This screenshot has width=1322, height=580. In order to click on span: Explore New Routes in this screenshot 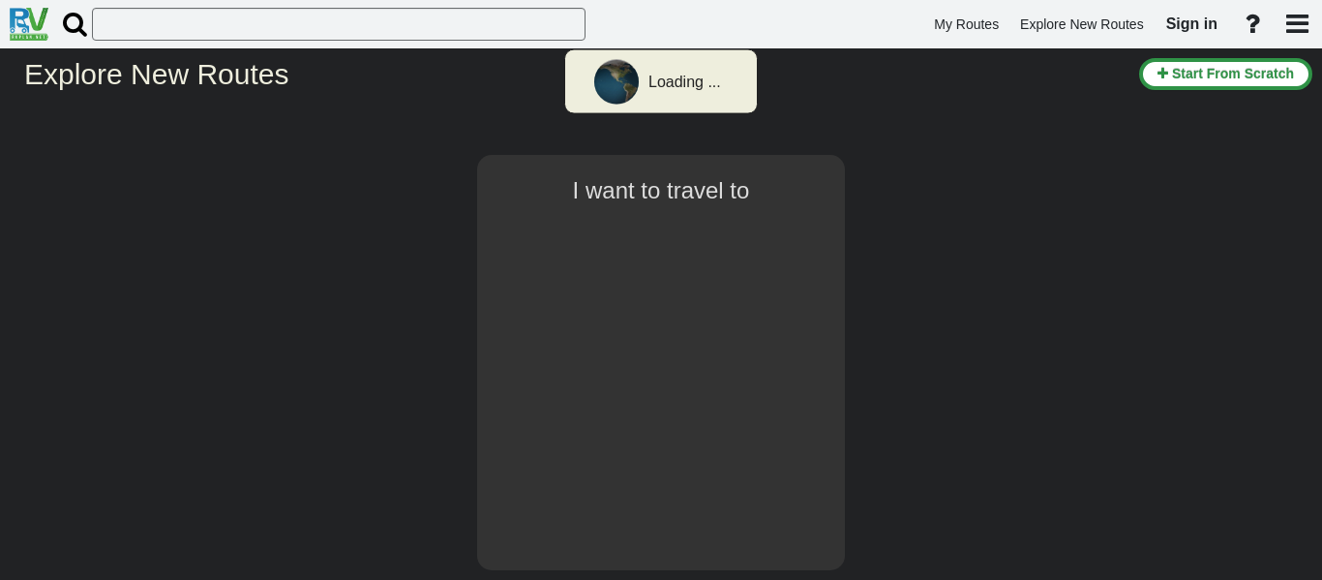, I will do `click(1082, 24)`.